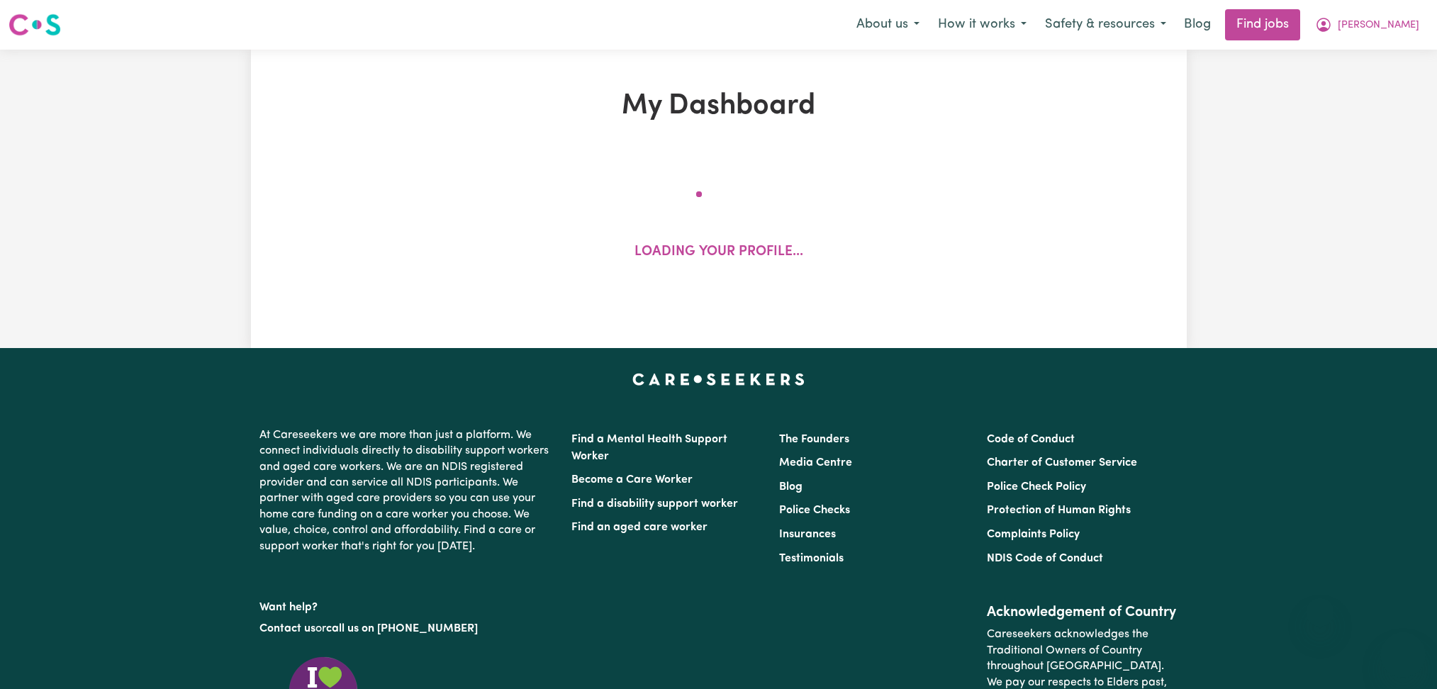 This screenshot has width=1437, height=689. Describe the element at coordinates (719, 106) in the screenshot. I see `h1: My Dashboard` at that location.